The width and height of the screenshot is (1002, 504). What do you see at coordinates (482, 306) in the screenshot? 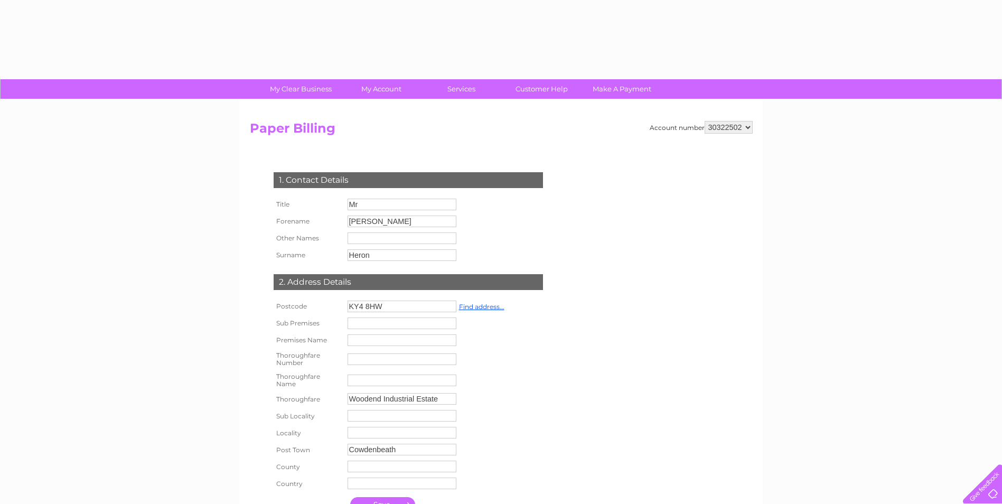
I see `a: Find address...` at bounding box center [482, 306].